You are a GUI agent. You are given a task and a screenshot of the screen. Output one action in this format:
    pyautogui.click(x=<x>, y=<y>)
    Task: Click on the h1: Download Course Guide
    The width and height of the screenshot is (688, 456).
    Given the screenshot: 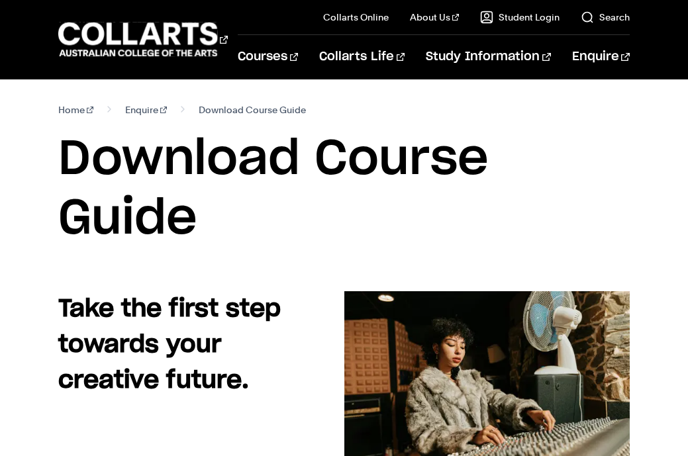 What is the action you would take?
    pyautogui.click(x=344, y=189)
    